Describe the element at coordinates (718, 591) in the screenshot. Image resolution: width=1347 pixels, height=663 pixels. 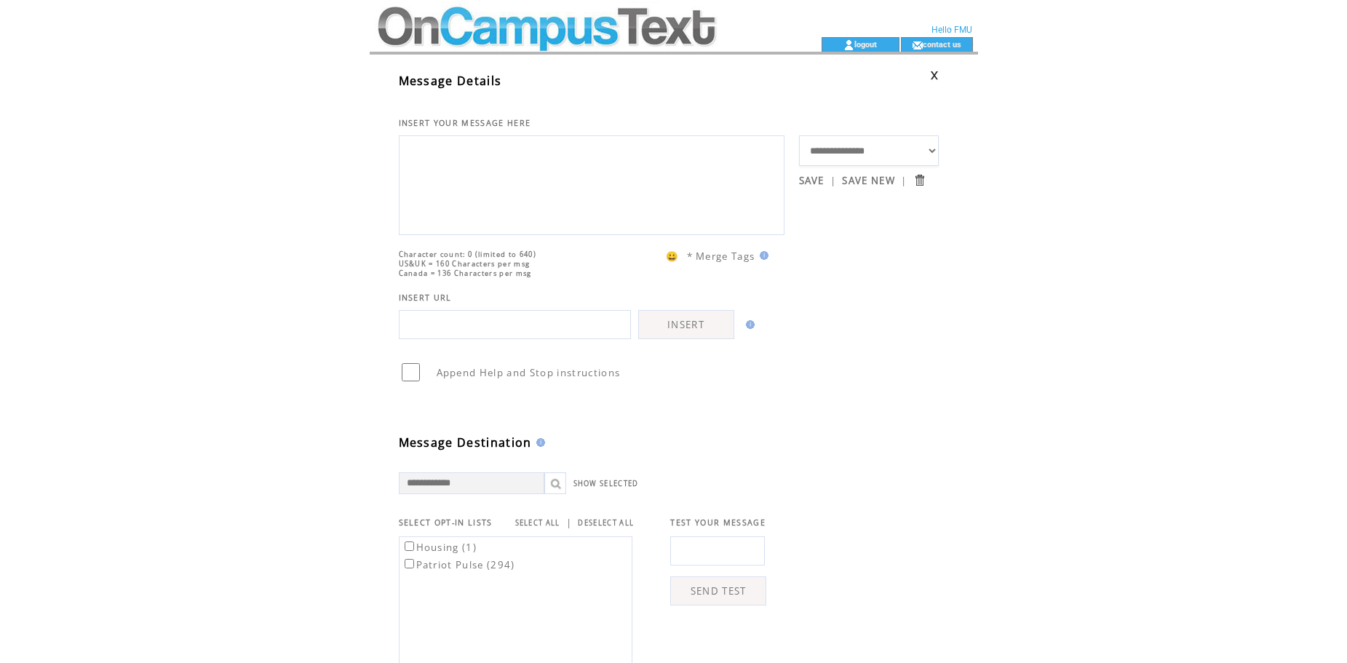
I see `a: SEND TEST` at that location.